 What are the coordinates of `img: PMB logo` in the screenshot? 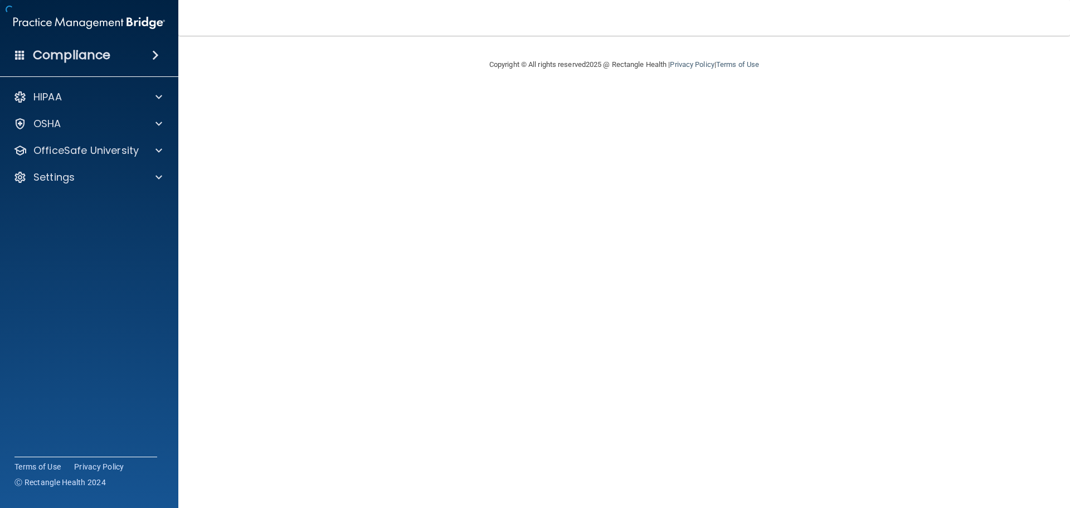 It's located at (89, 23).